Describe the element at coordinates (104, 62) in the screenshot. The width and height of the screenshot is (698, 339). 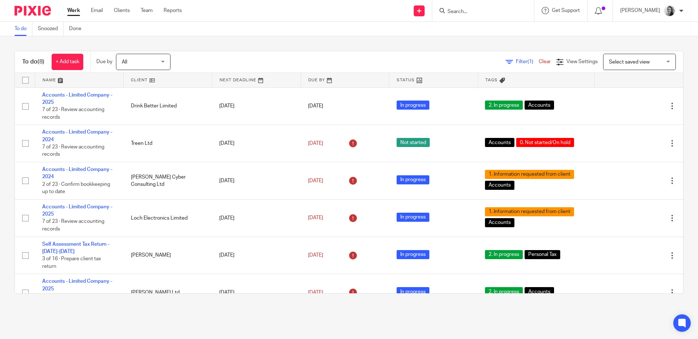
I see `p: Due by` at that location.